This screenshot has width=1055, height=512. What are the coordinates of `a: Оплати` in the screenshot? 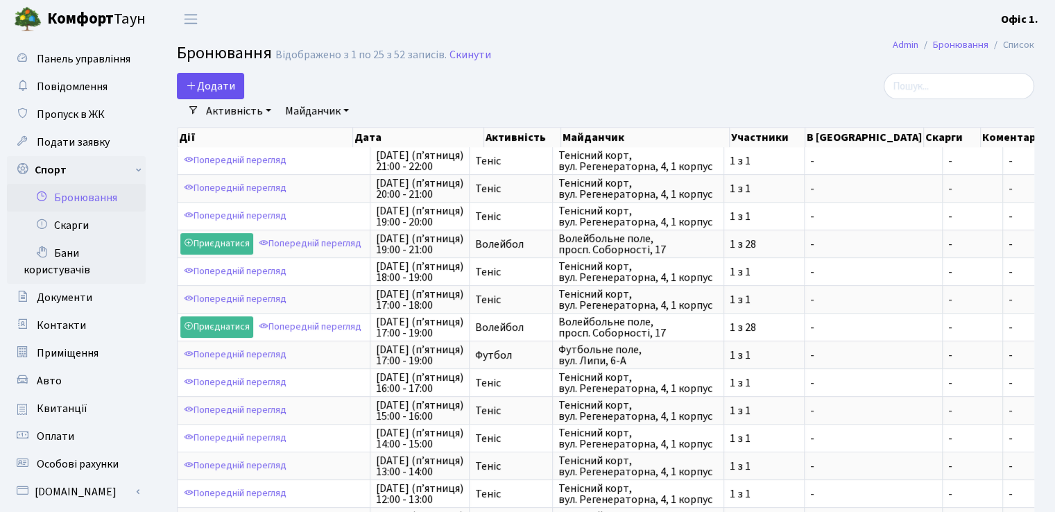 It's located at (76, 436).